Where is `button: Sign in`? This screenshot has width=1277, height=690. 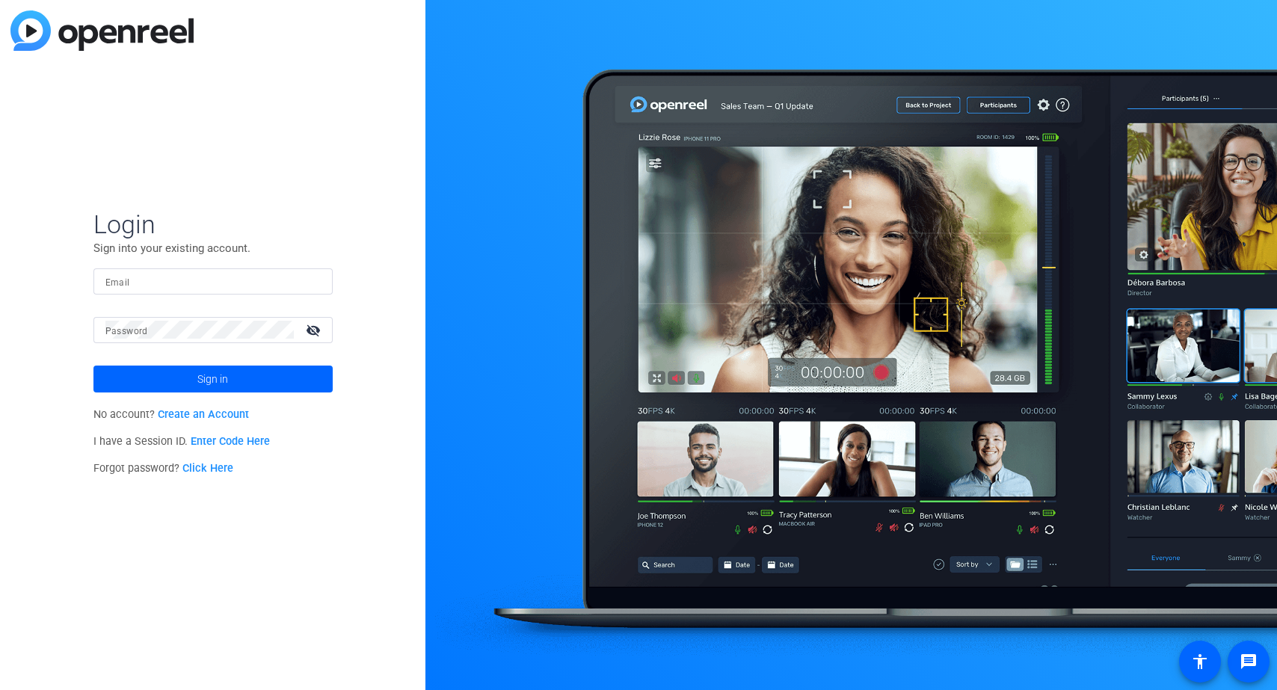 button: Sign in is located at coordinates (213, 379).